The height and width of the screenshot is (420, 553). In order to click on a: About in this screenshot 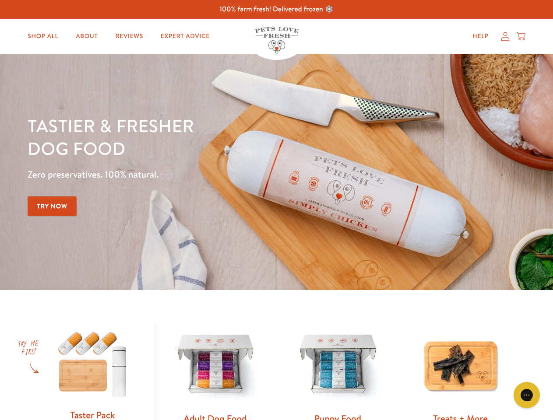, I will do `click(87, 36)`.